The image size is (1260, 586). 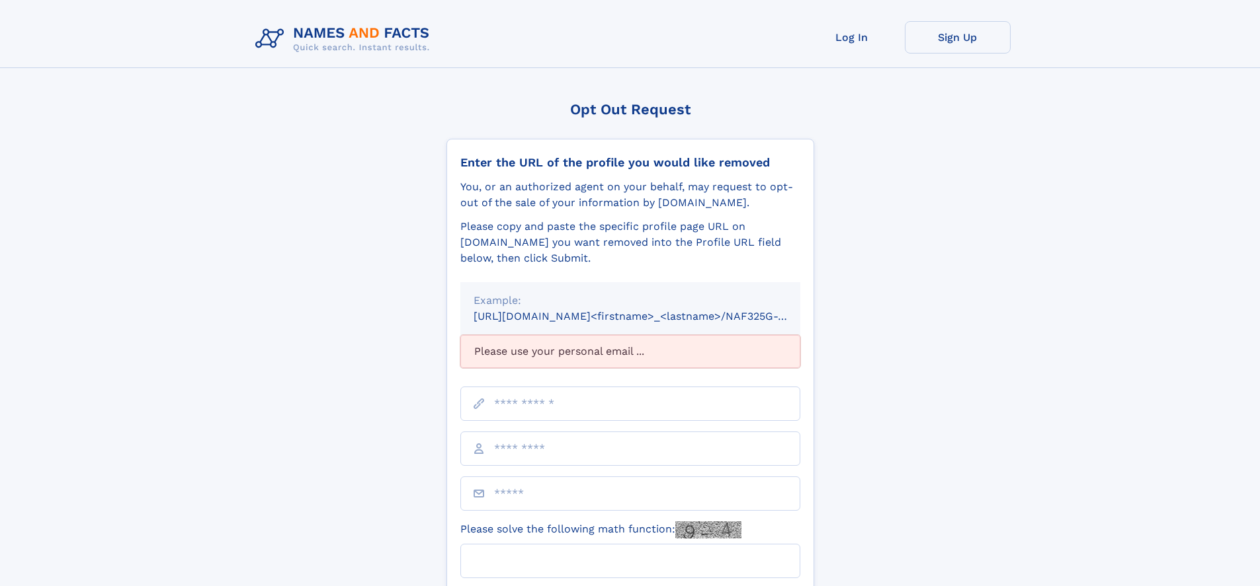 I want to click on a: Sign Up, so click(x=957, y=37).